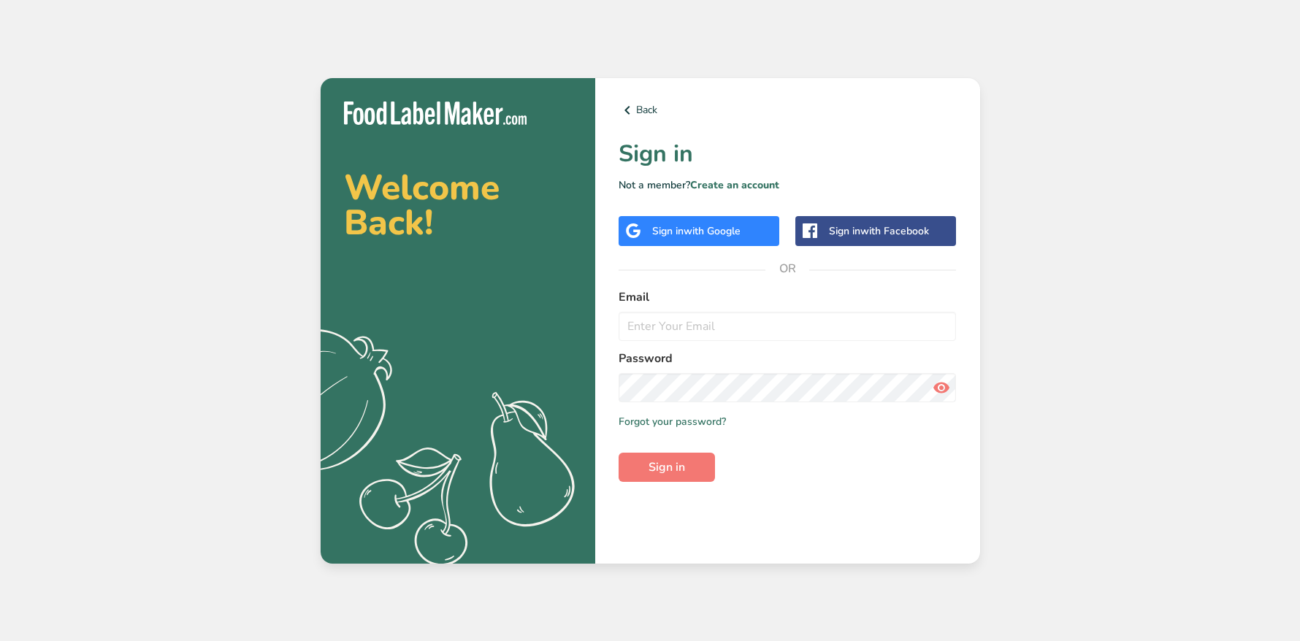  Describe the element at coordinates (667, 467) in the screenshot. I see `button: Sign in` at that location.